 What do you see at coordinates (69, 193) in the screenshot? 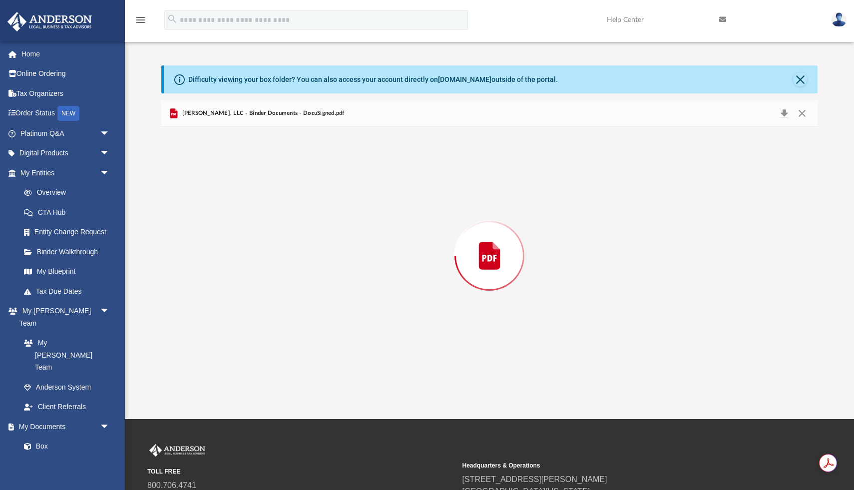
I see `a: Overview` at bounding box center [69, 193].